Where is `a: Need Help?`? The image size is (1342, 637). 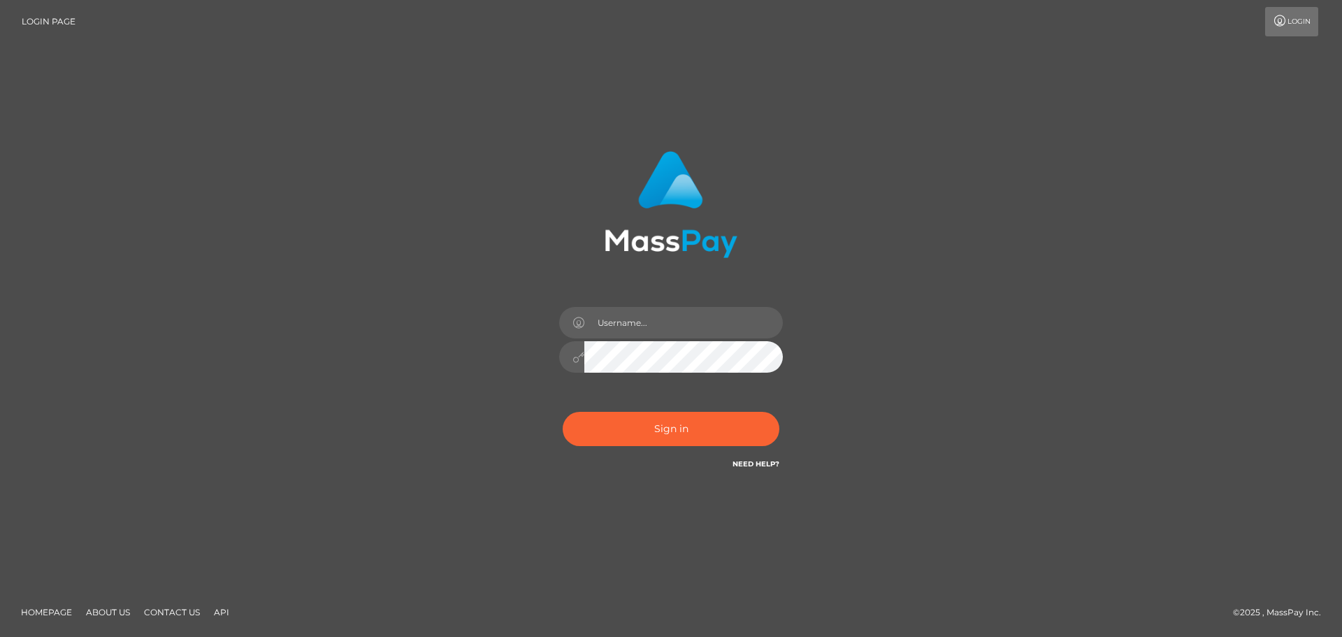 a: Need Help? is located at coordinates (755, 463).